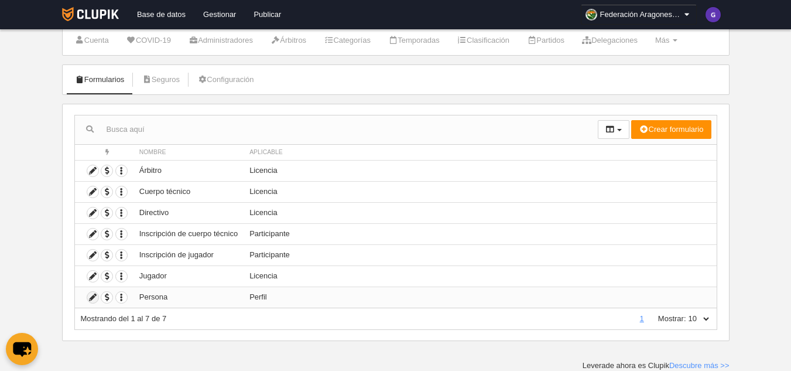 Image resolution: width=791 pixels, height=371 pixels. What do you see at coordinates (189, 297) in the screenshot?
I see `td: Persona` at bounding box center [189, 297].